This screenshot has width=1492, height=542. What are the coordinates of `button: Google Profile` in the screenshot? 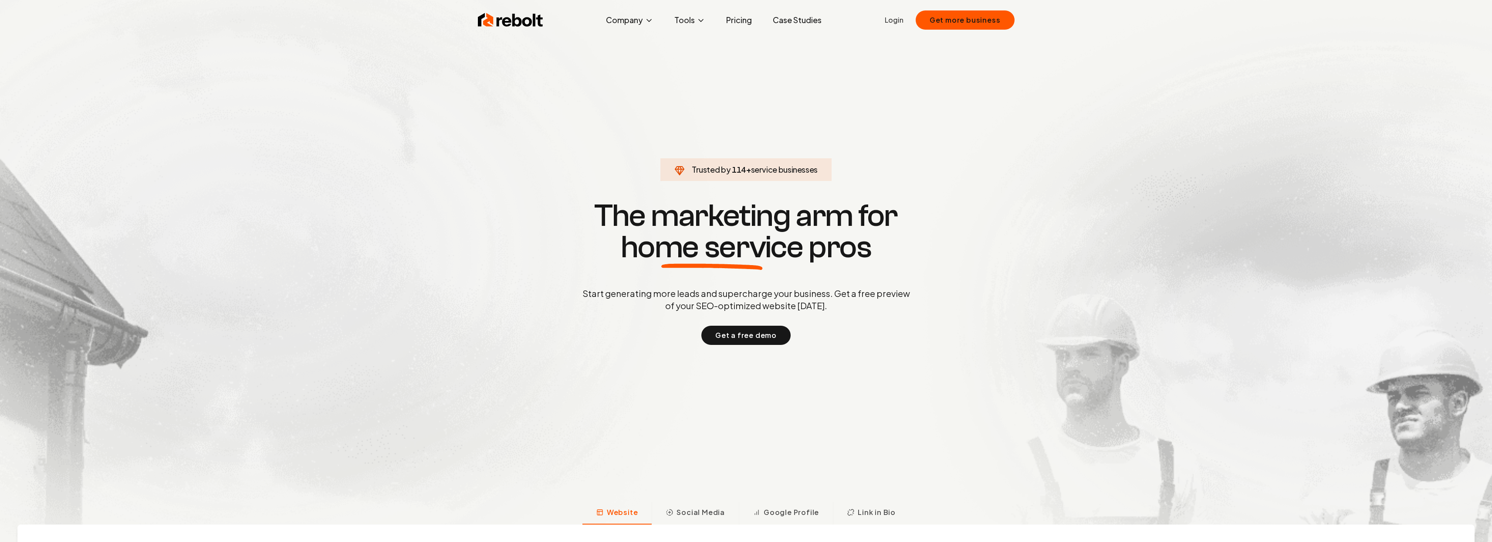 It's located at (786, 513).